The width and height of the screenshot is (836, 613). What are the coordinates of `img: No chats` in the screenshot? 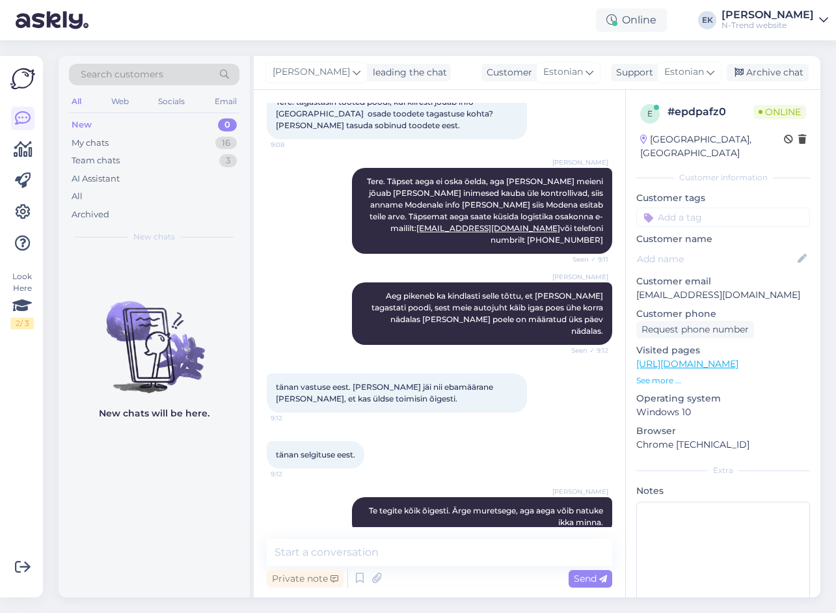 It's located at (154, 336).